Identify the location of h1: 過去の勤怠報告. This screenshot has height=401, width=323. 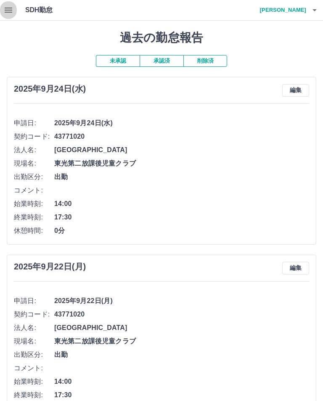
(161, 38).